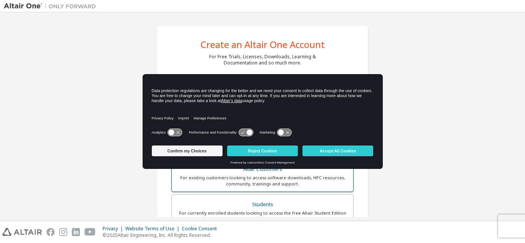  I want to click on img: linkedin.svg, so click(76, 232).